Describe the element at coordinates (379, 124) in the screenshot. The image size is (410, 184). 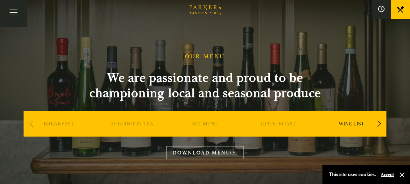
I see `div: Next slide` at that location.